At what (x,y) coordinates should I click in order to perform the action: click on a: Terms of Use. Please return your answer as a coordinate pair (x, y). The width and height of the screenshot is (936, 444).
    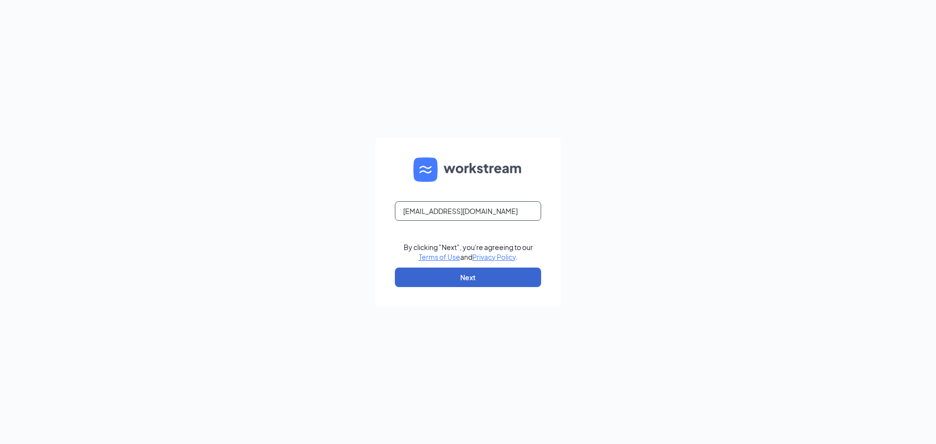
    Looking at the image, I should click on (439, 257).